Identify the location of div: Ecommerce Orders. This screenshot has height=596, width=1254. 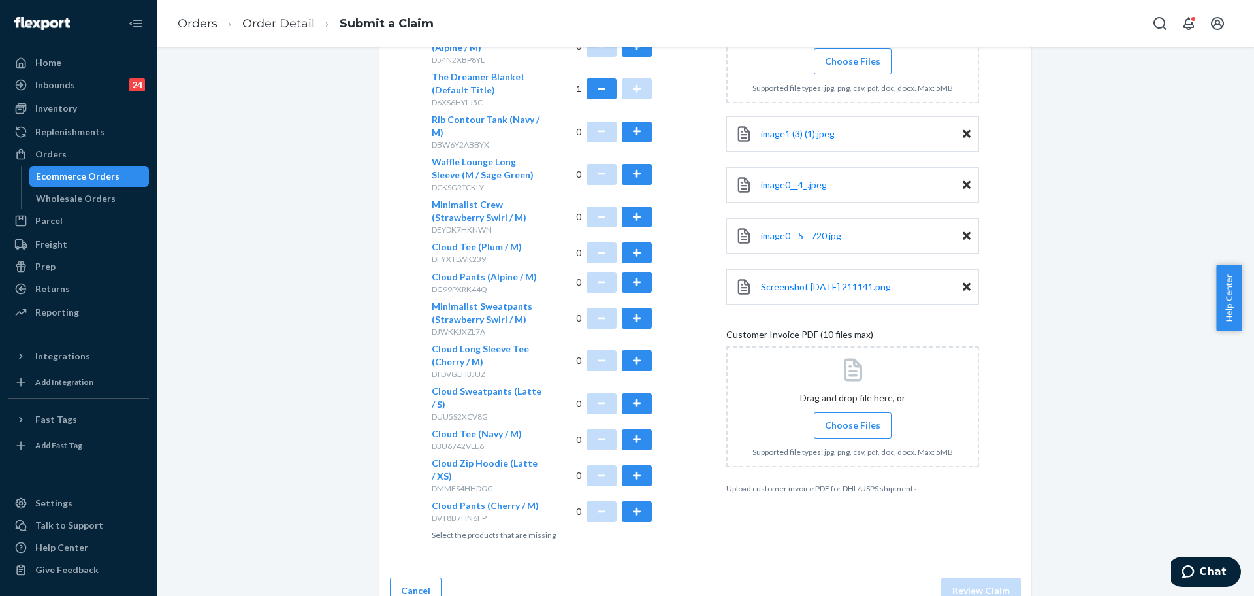
(78, 176).